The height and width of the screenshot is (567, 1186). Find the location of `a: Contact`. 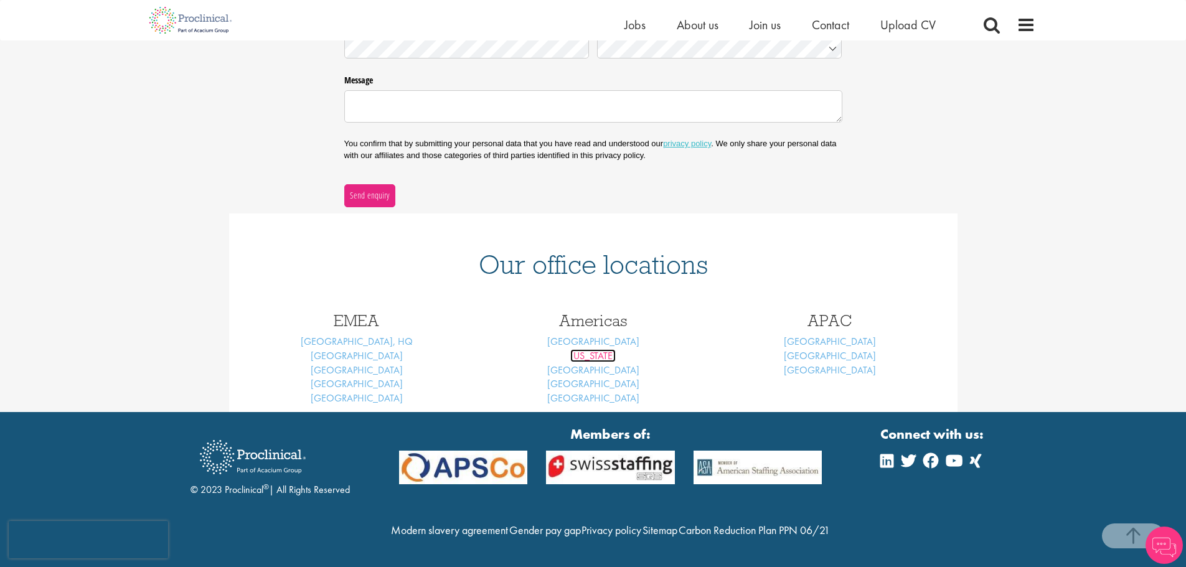

a: Contact is located at coordinates (831, 25).